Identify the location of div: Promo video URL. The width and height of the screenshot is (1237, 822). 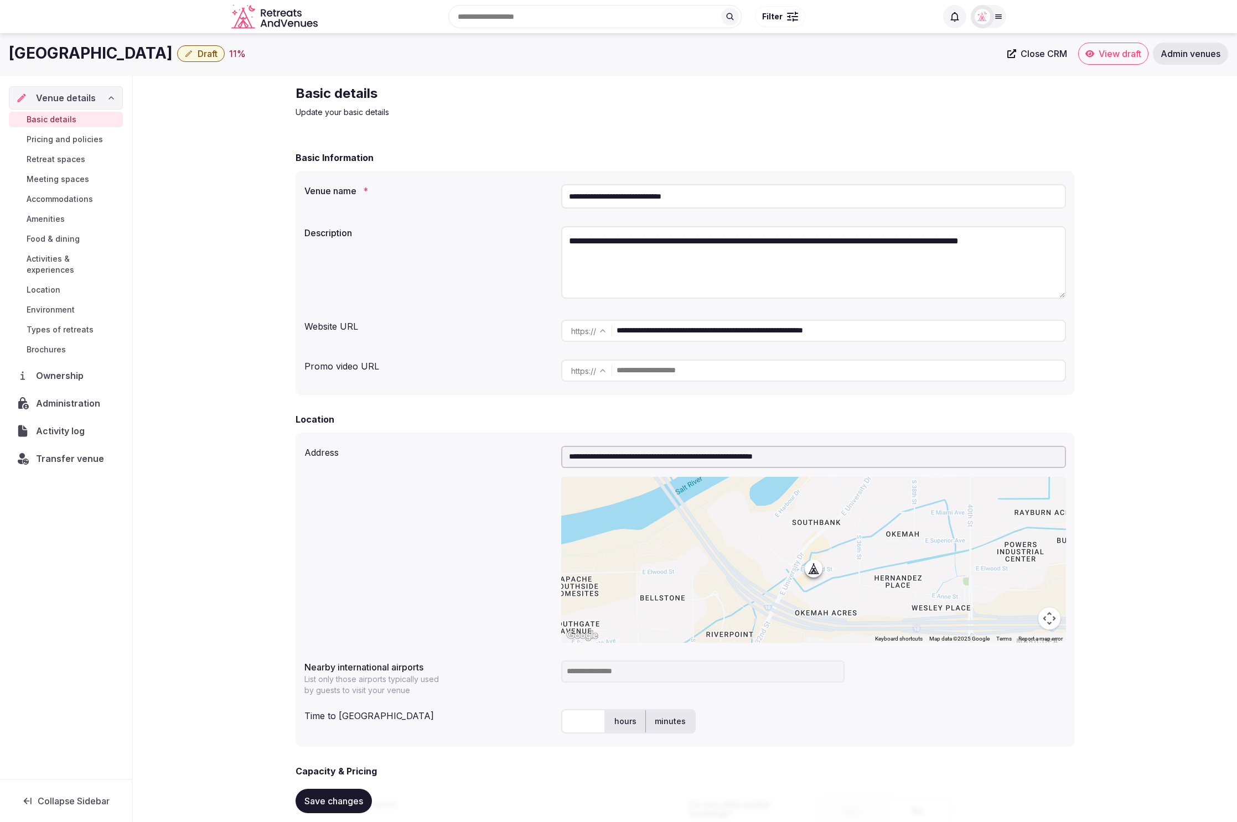
(428, 364).